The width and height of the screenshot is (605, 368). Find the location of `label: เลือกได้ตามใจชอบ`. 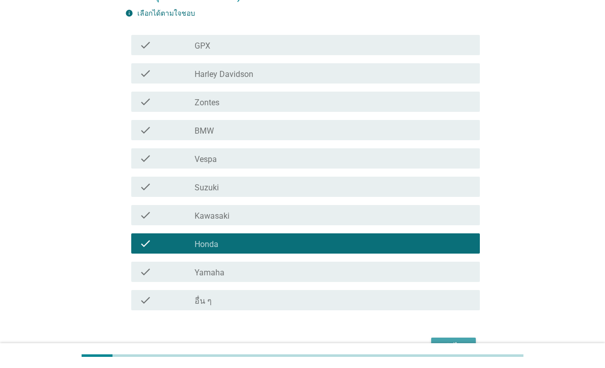

label: เลือกได้ตามใจชอบ is located at coordinates (166, 13).